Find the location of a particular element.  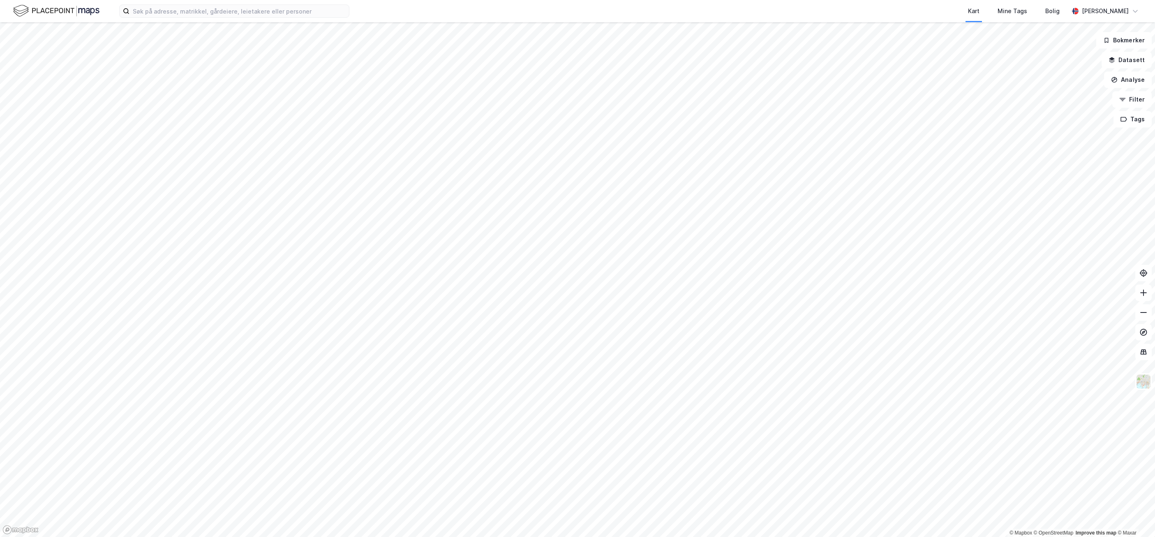

div: Mine Tags is located at coordinates (1012, 11).